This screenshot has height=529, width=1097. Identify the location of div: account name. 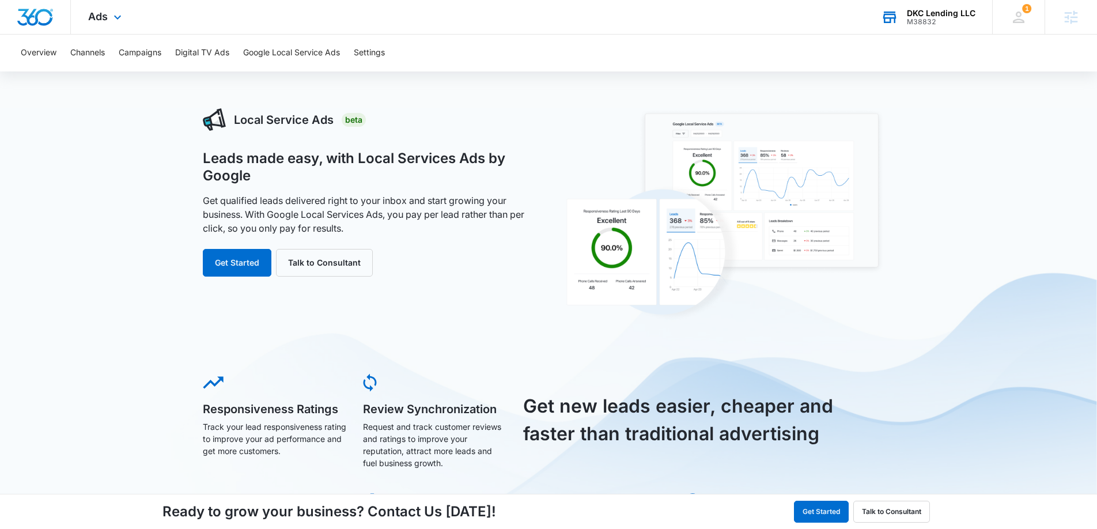
(941, 13).